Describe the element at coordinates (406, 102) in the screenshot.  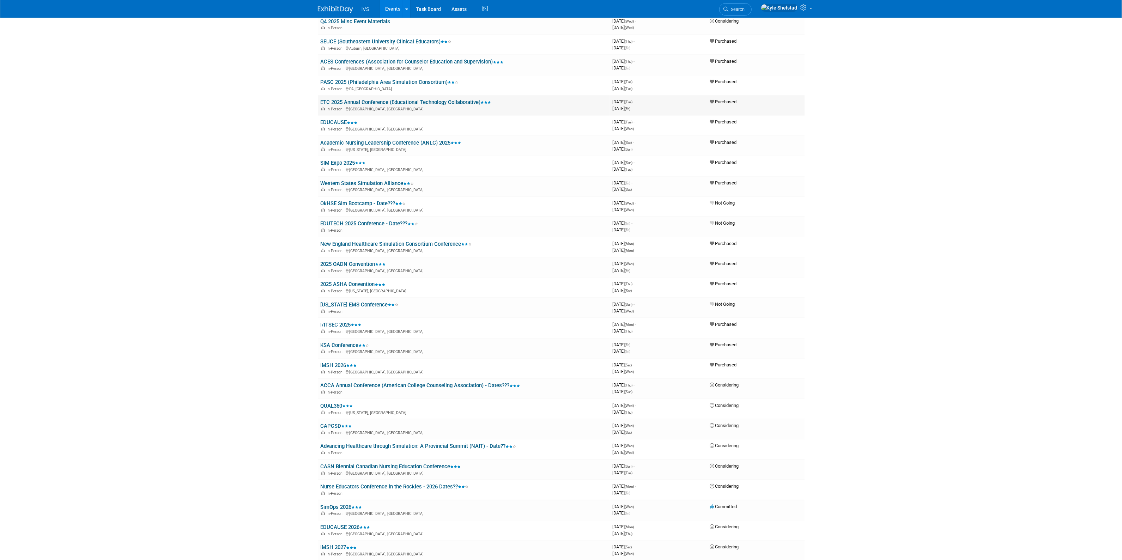
I see `a: ETC 2025 Annual Conference (Educational Technology Collaborative)` at that location.